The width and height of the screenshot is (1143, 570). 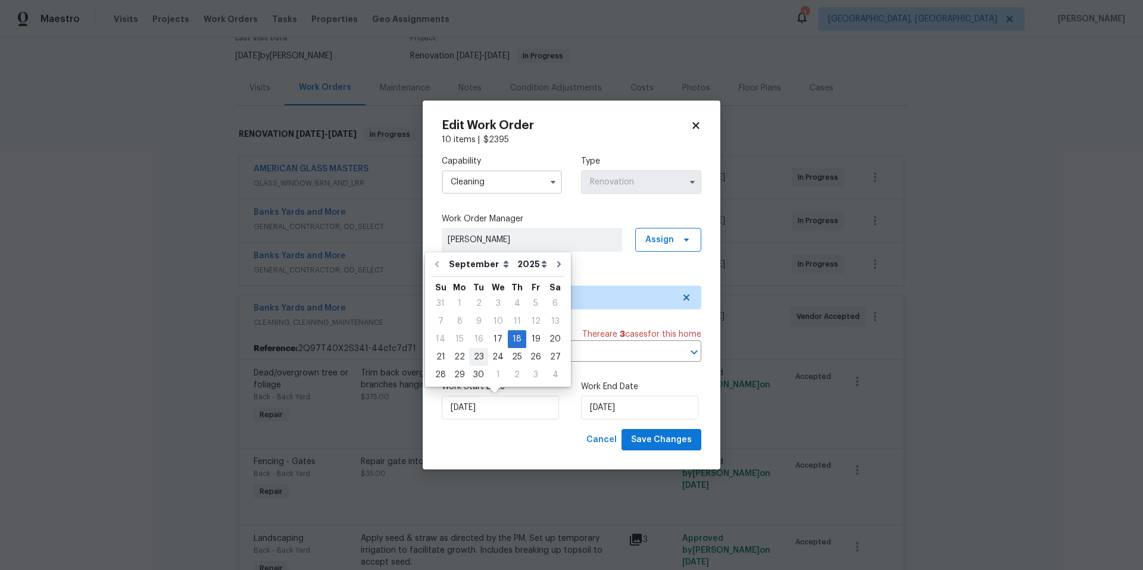 I want to click on div: 8, so click(x=460, y=322).